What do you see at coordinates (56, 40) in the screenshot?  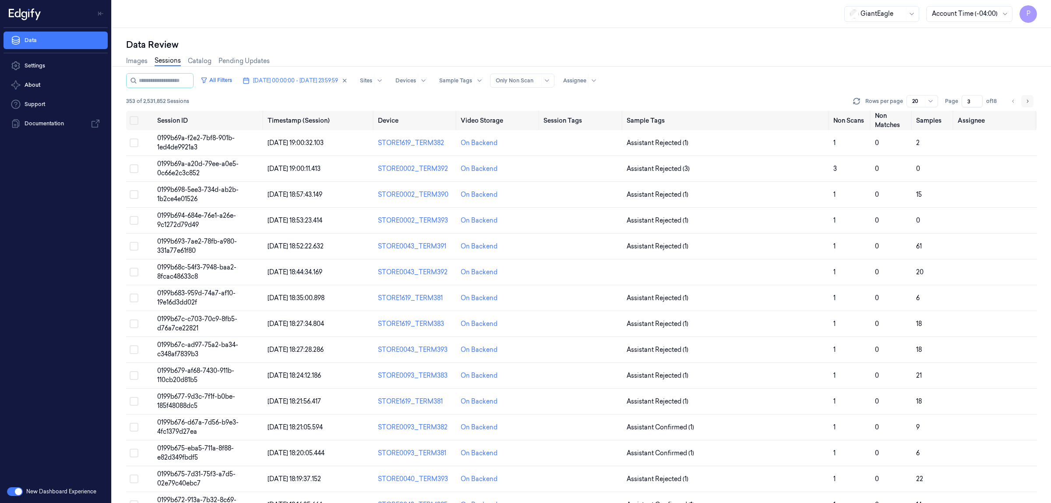 I see `a: Data` at bounding box center [56, 40].